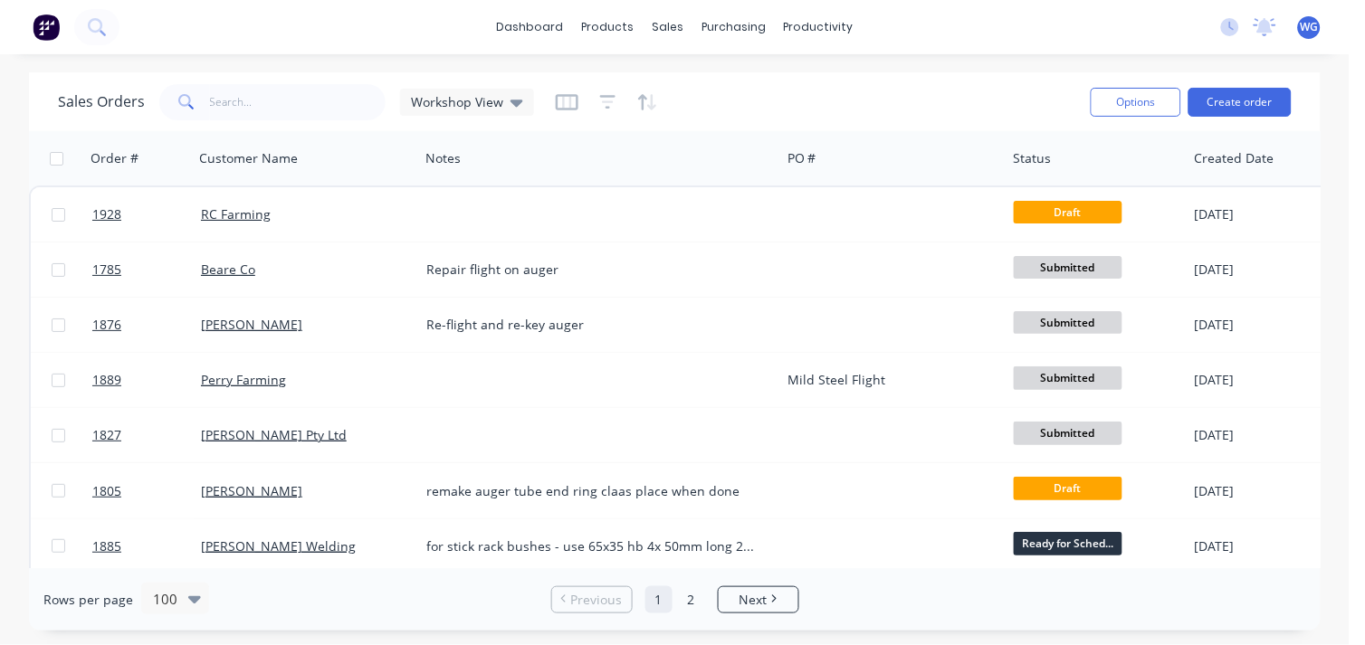  I want to click on ul: Pagination, so click(675, 600).